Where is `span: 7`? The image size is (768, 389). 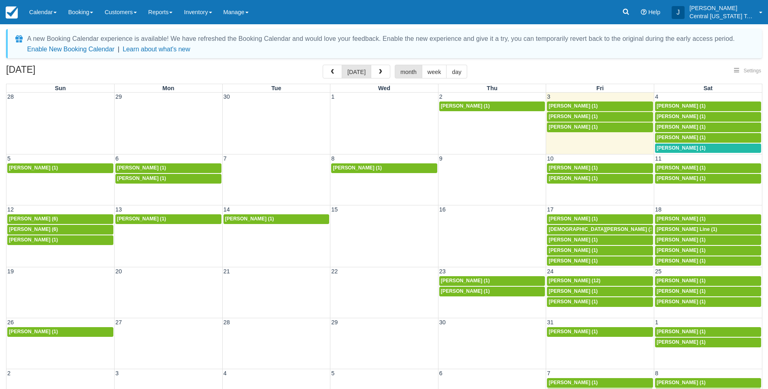
span: 7 is located at coordinates (225, 159).